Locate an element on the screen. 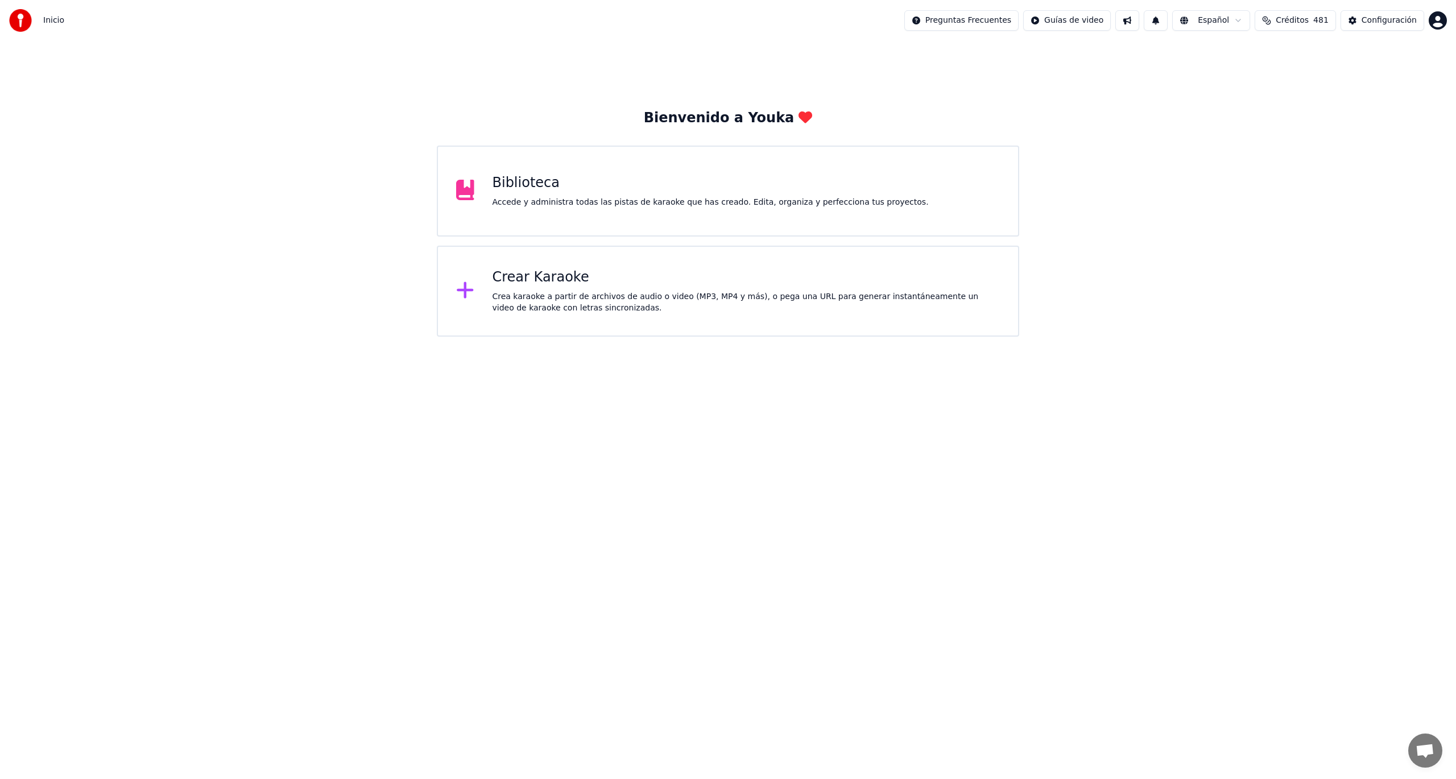 The width and height of the screenshot is (1456, 779). div: Accede y administra todas las pistas de karaoke que has creado. Edita, organiza y perfecciona tus... is located at coordinates (710, 202).